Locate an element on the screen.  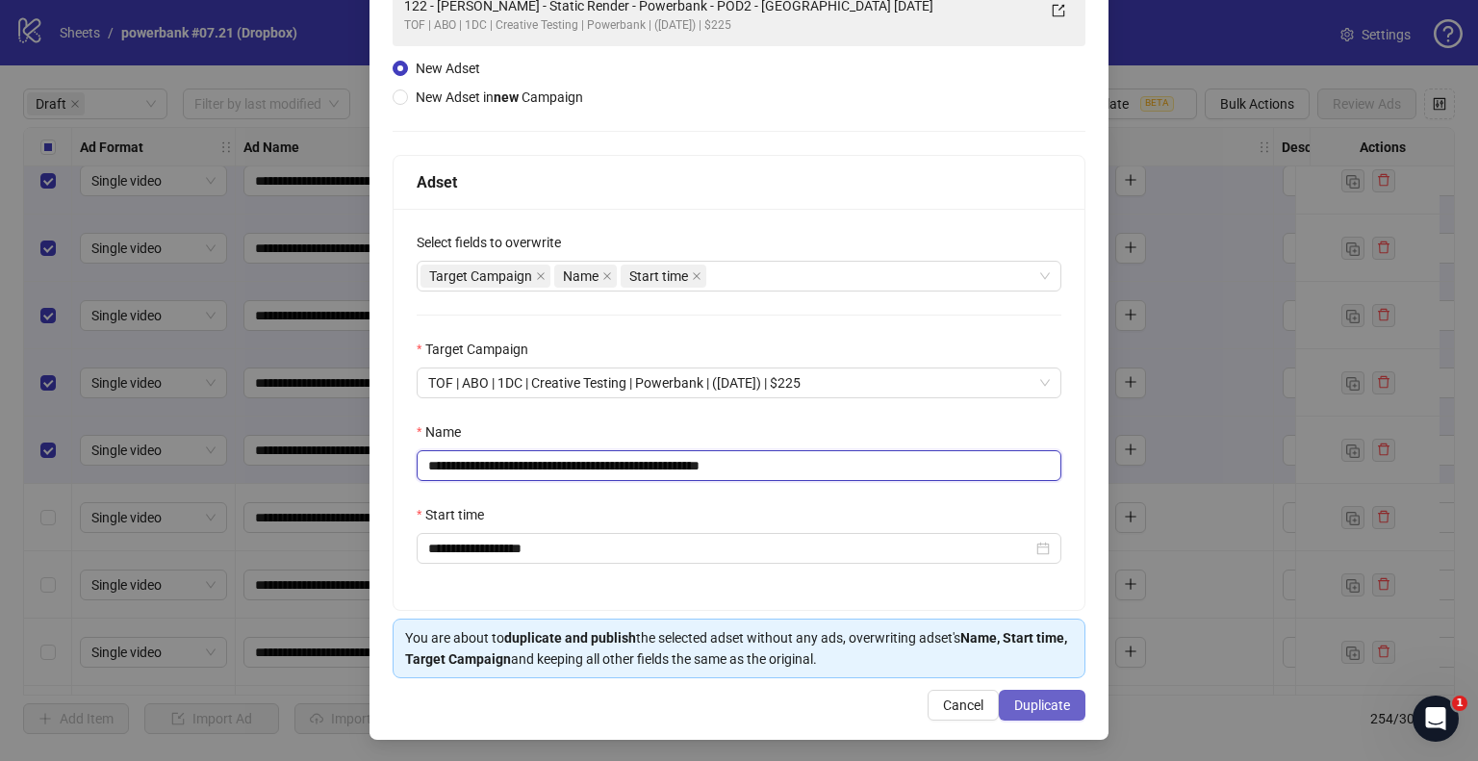
div: You are about to the selected adset without any ads, overwriting adset's and keeping all other fi... is located at coordinates (739, 648).